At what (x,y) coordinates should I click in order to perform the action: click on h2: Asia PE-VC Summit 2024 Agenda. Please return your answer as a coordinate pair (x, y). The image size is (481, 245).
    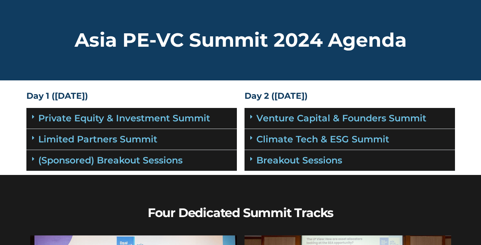
    Looking at the image, I should click on (241, 40).